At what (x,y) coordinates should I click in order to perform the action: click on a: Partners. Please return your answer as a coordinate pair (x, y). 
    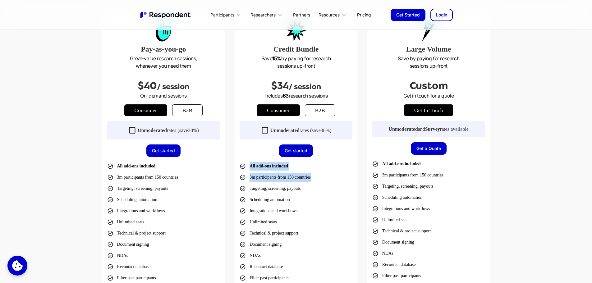
    Looking at the image, I should click on (301, 15).